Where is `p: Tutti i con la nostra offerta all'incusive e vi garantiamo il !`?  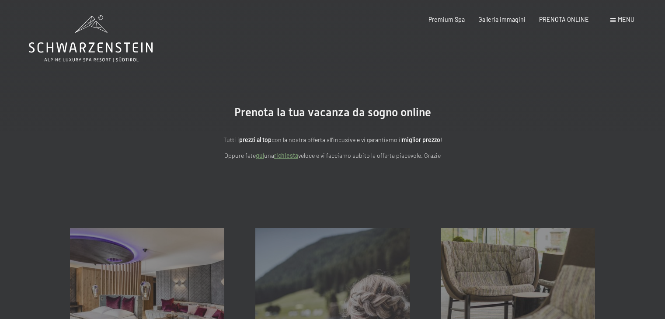
p: Tutti i con la nostra offerta all'incusive e vi garantiamo il ! is located at coordinates (333, 140).